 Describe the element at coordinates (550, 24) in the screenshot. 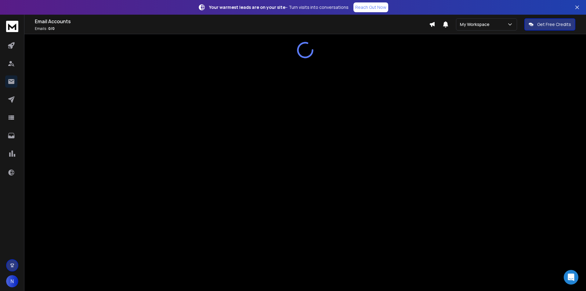

I see `button: Get Free Credits` at that location.